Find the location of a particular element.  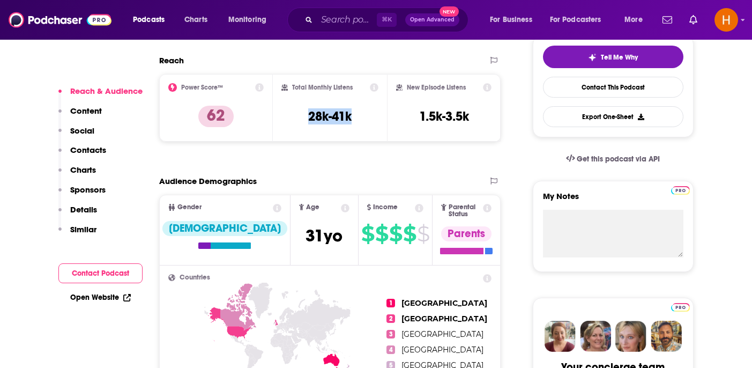

p: Social is located at coordinates (82, 130).